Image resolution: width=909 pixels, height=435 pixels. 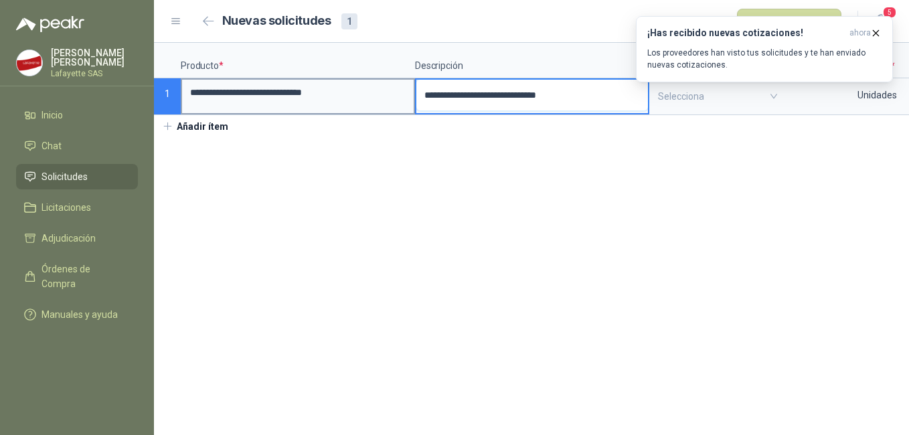 What do you see at coordinates (195, 127) in the screenshot?
I see `button: Añadir ítem` at bounding box center [195, 127].